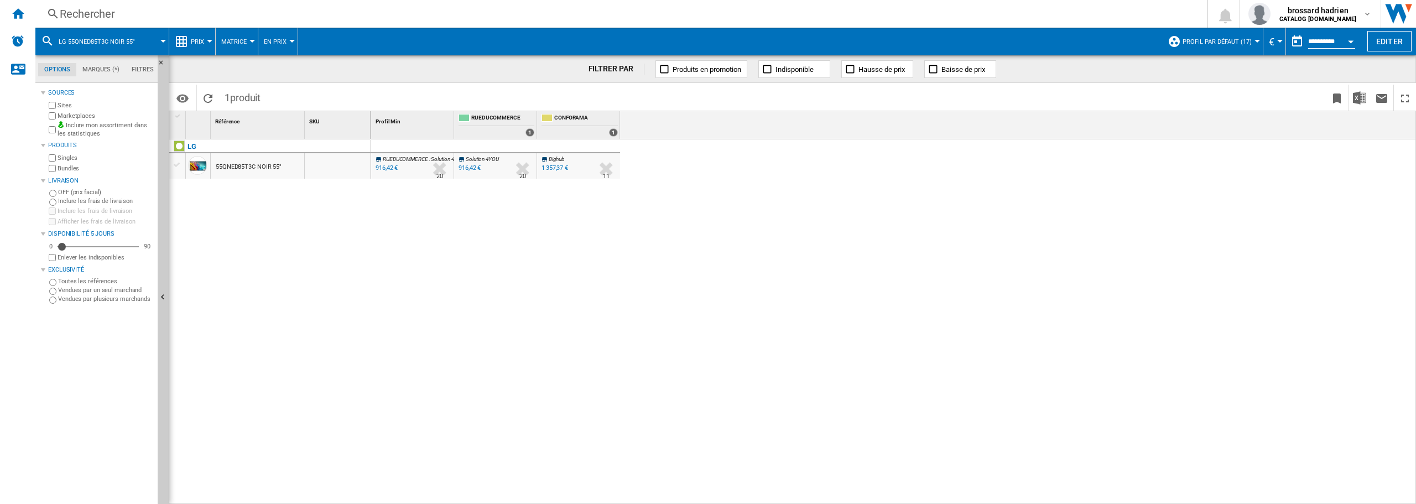 Image resolution: width=1416 pixels, height=504 pixels. What do you see at coordinates (105, 158) in the screenshot?
I see `label: Singles` at bounding box center [105, 158].